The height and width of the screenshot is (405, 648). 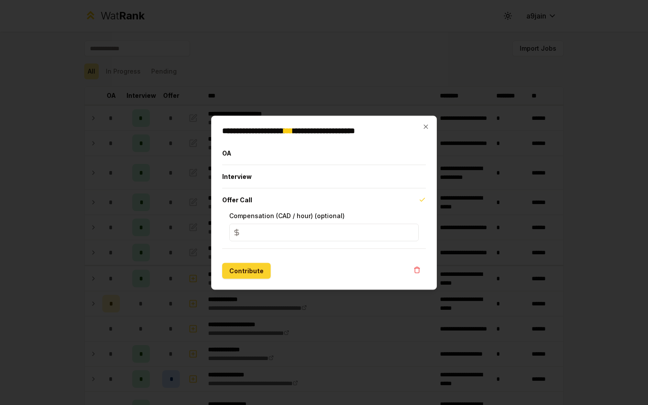 What do you see at coordinates (324, 230) in the screenshot?
I see `div: Offer Call` at bounding box center [324, 230].